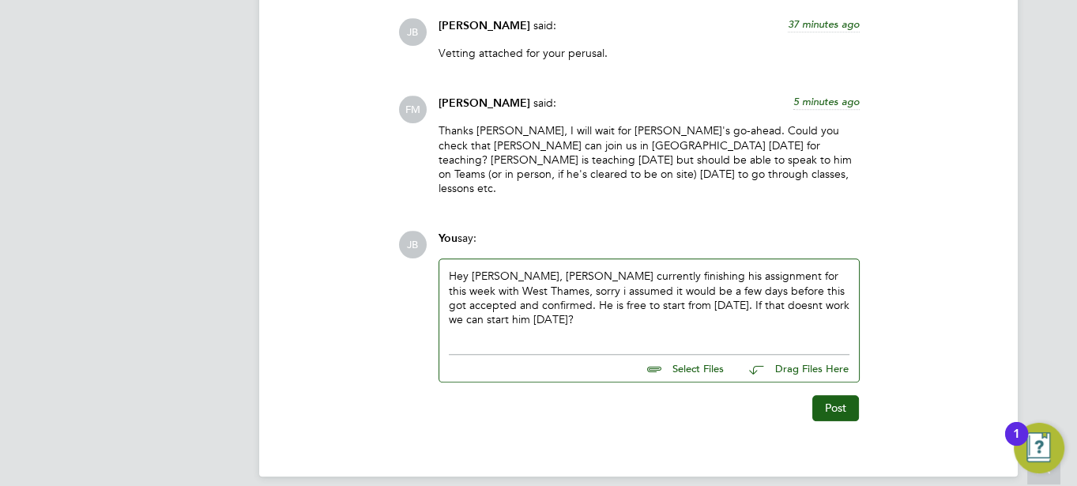  What do you see at coordinates (835, 408) in the screenshot?
I see `button: Post` at bounding box center [835, 408].